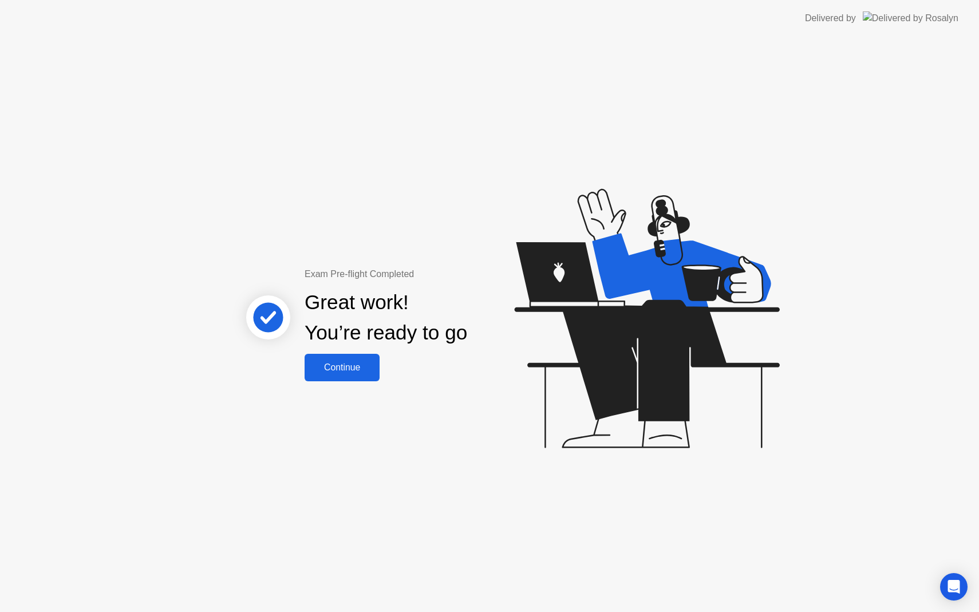  I want to click on div: Continue, so click(342, 368).